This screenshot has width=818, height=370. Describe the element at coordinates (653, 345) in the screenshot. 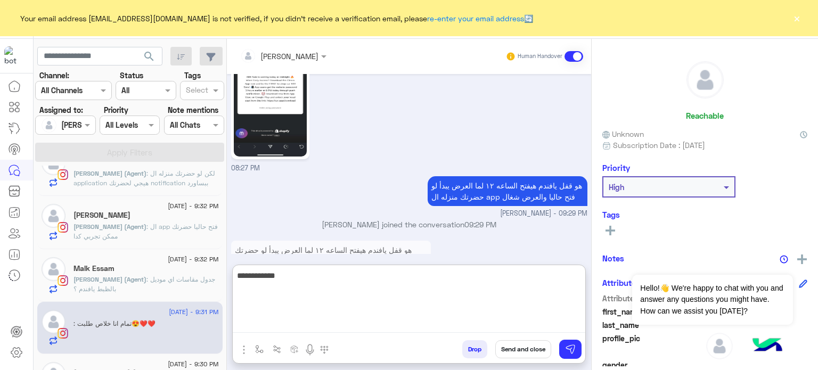

I see `span: profile_pic` at that location.